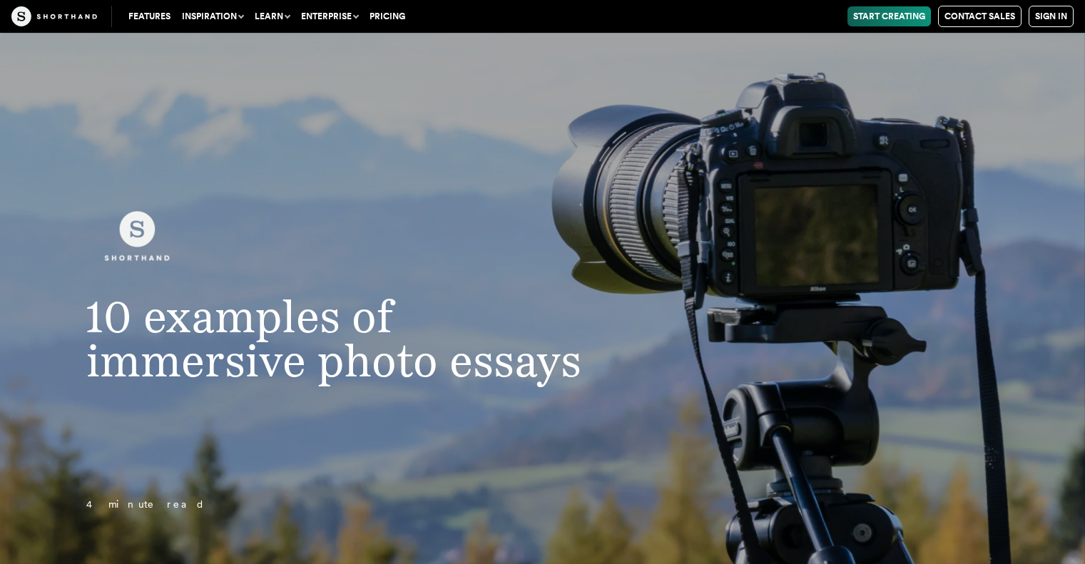  I want to click on button: Learn, so click(272, 16).